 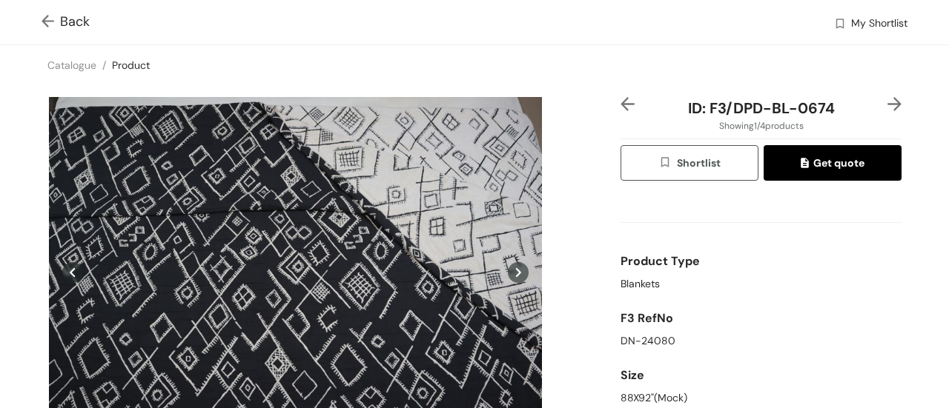 What do you see at coordinates (761, 398) in the screenshot?
I see `div: 88X92"(Mock)` at bounding box center [761, 398].